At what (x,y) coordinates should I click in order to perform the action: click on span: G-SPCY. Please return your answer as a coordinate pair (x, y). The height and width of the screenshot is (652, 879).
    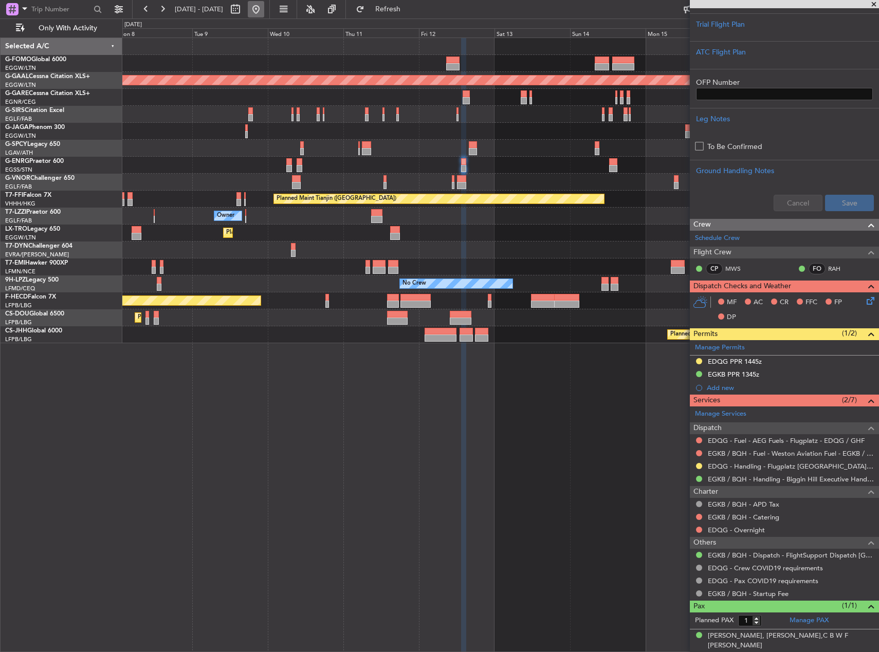
    Looking at the image, I should click on (16, 144).